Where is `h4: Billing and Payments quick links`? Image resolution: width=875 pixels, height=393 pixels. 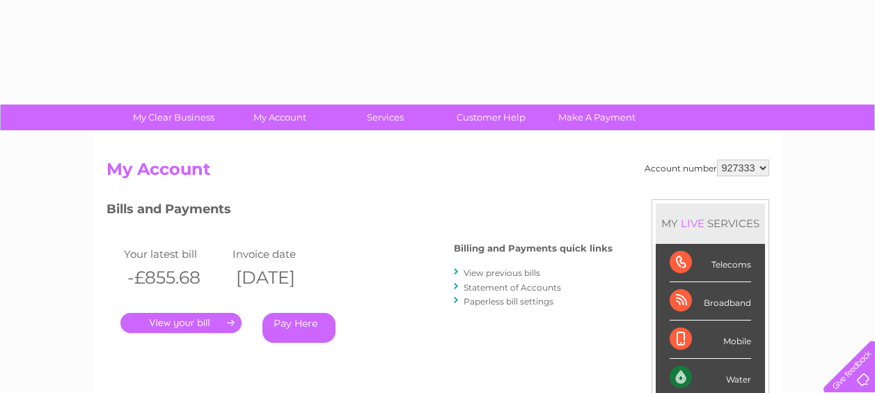
h4: Billing and Payments quick links is located at coordinates (533, 248).